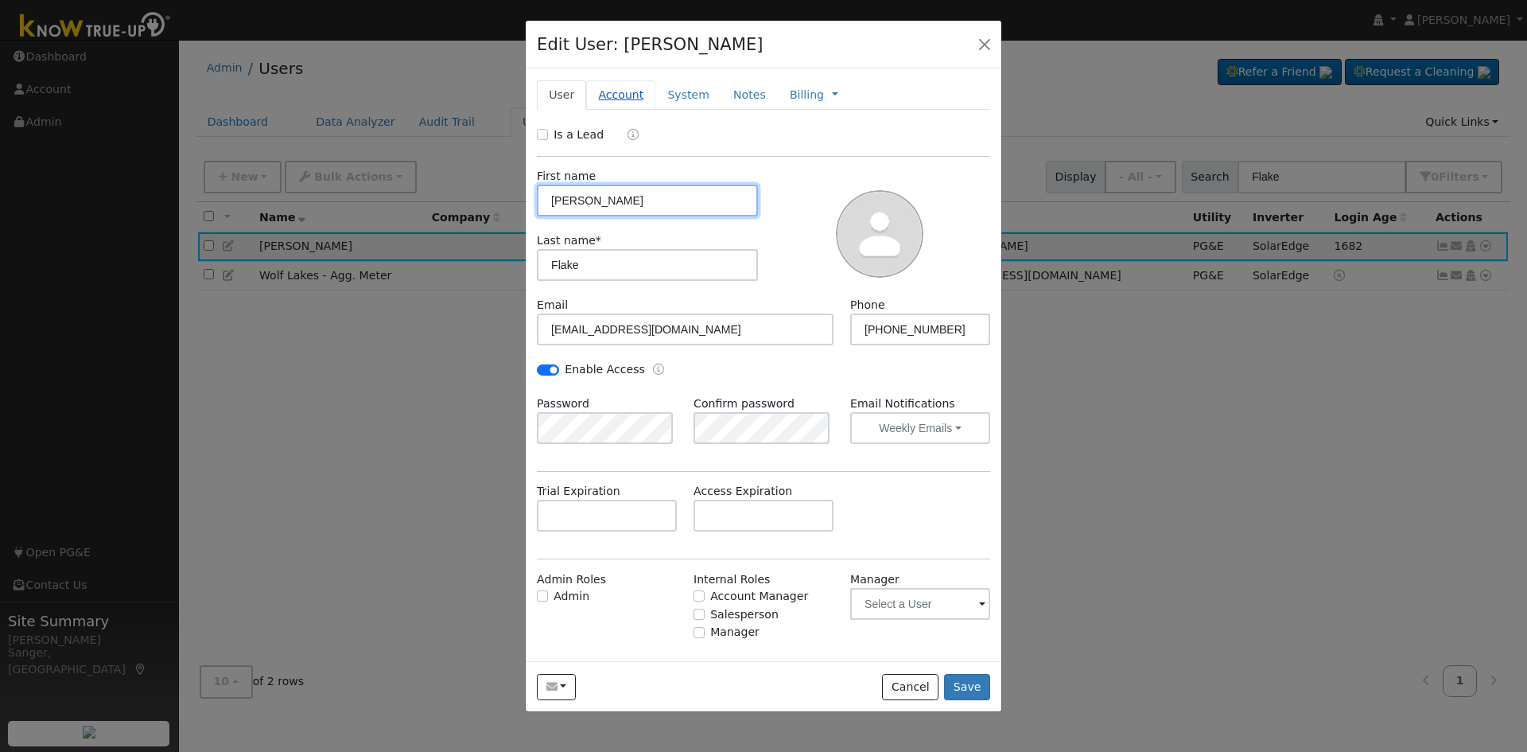  Describe the element at coordinates (563, 403) in the screenshot. I see `label: Password` at that location.